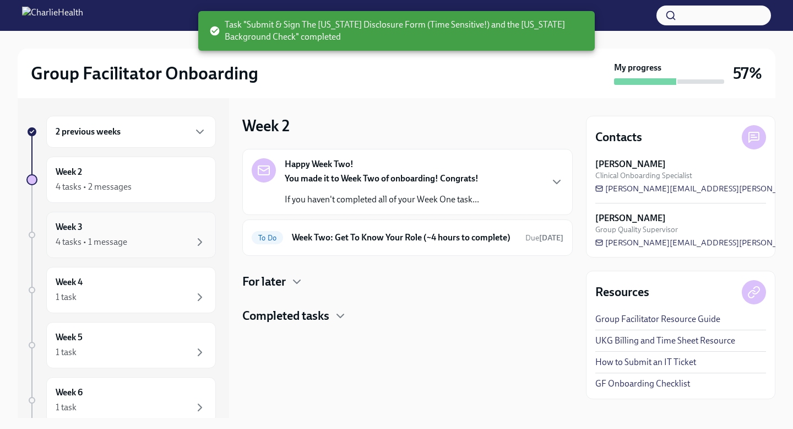 The height and width of the screenshot is (429, 793). I want to click on a: Week 41 task, so click(121, 290).